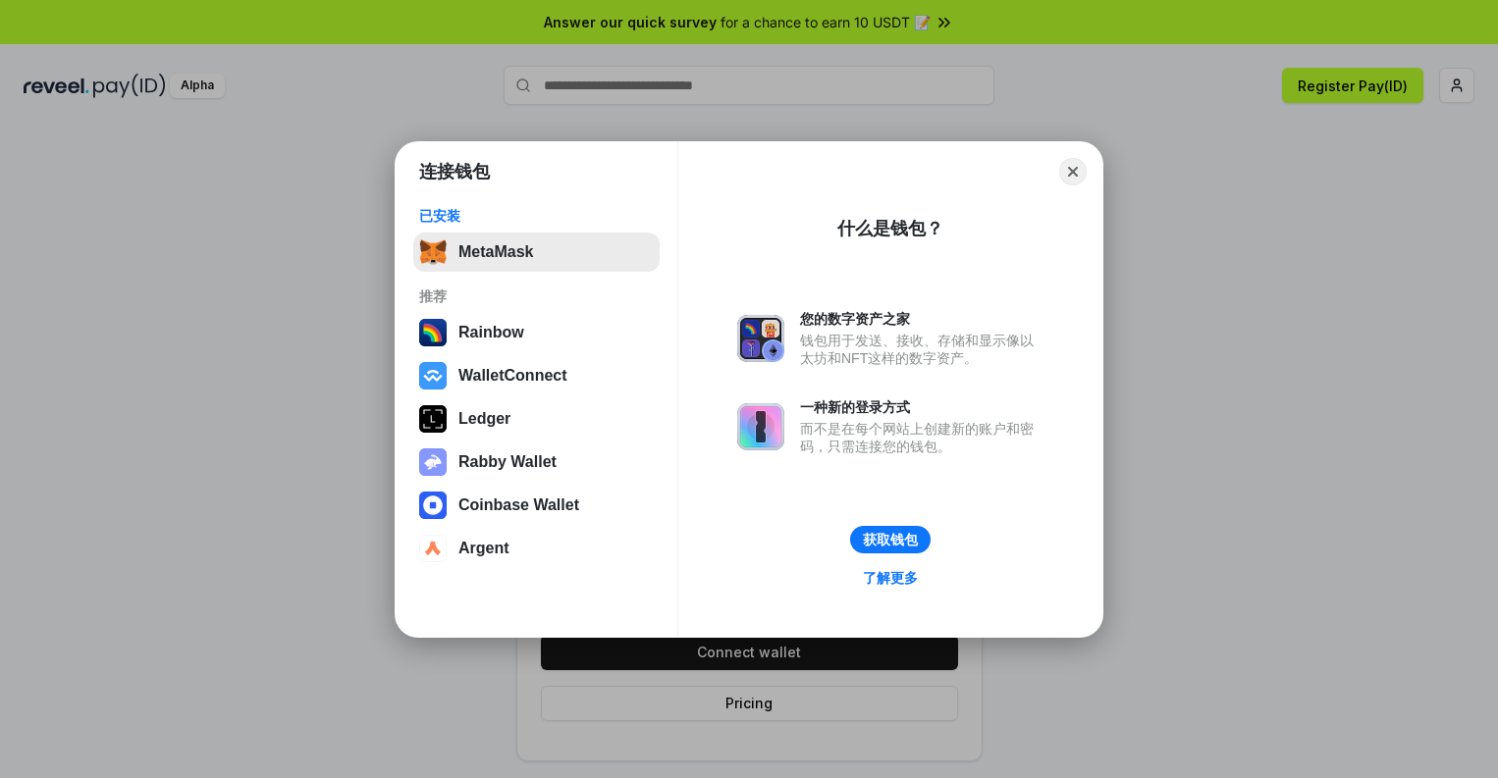 This screenshot has width=1498, height=778. What do you see at coordinates (1073, 172) in the screenshot?
I see `button: Close` at bounding box center [1073, 172].